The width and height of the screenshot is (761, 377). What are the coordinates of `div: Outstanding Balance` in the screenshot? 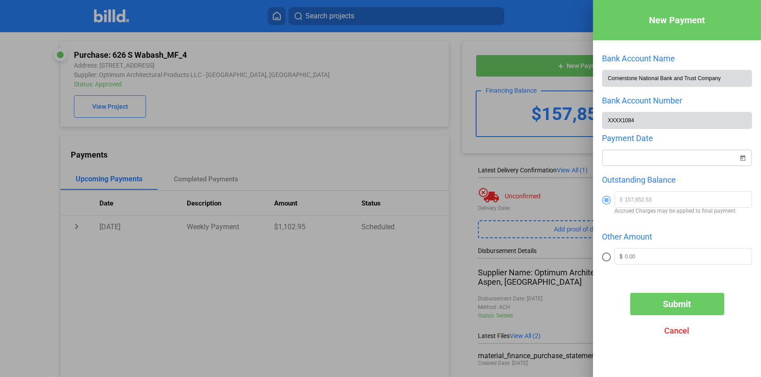 It's located at (676, 180).